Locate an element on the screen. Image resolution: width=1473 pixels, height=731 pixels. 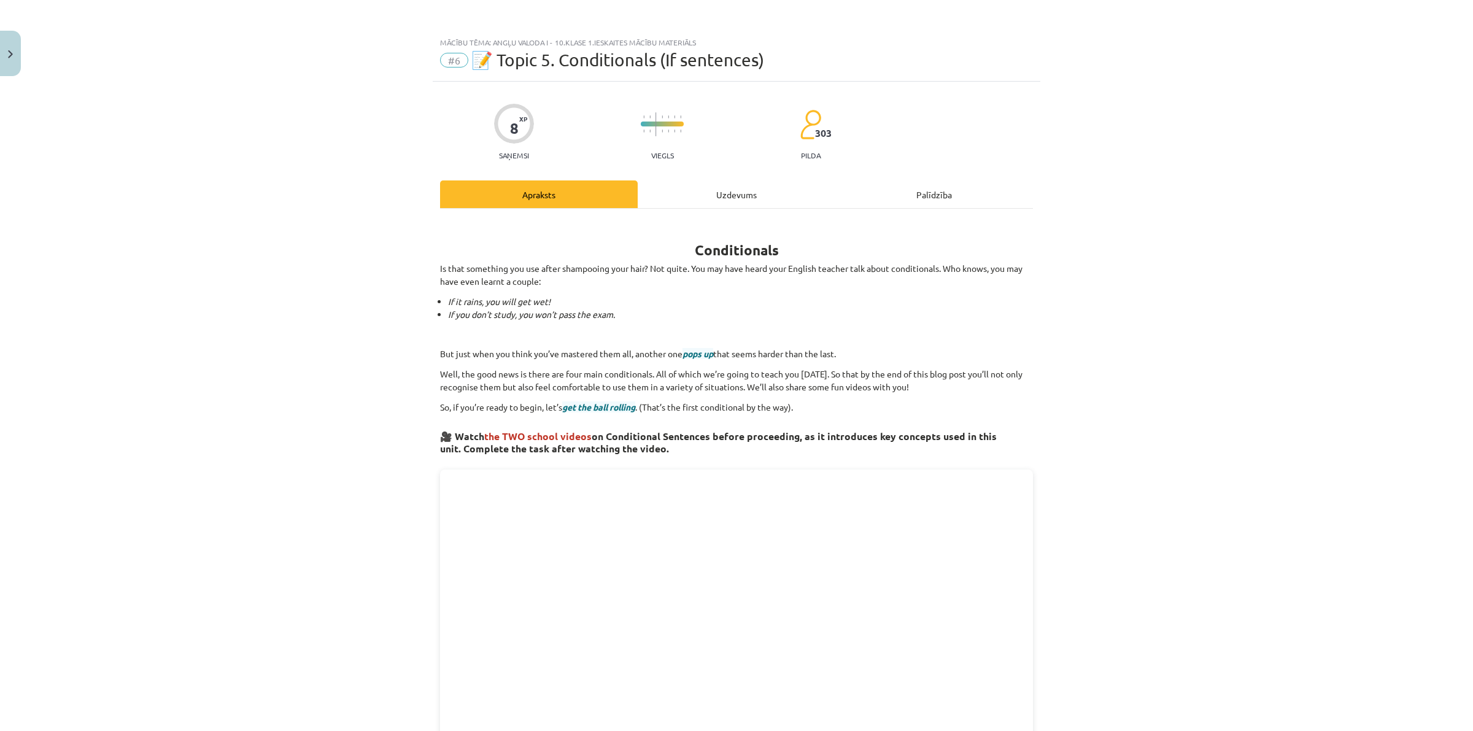
span: get the ball rolling is located at coordinates (599, 407).